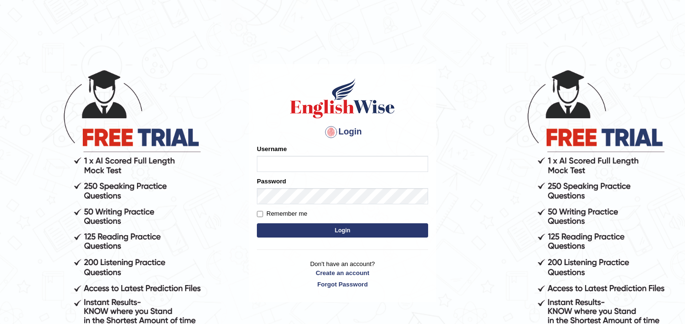 This screenshot has width=685, height=324. I want to click on img: Logo of English Wise sign in for intelligent practice with AI, so click(342, 98).